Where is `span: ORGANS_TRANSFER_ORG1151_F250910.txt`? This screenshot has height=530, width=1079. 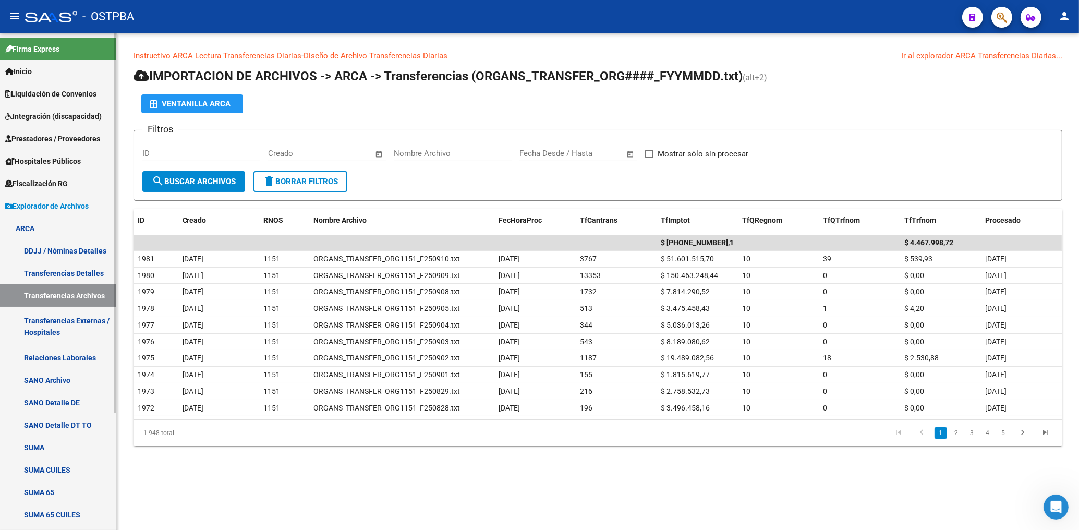 span: ORGANS_TRANSFER_ORG1151_F250910.txt is located at coordinates (387, 259).